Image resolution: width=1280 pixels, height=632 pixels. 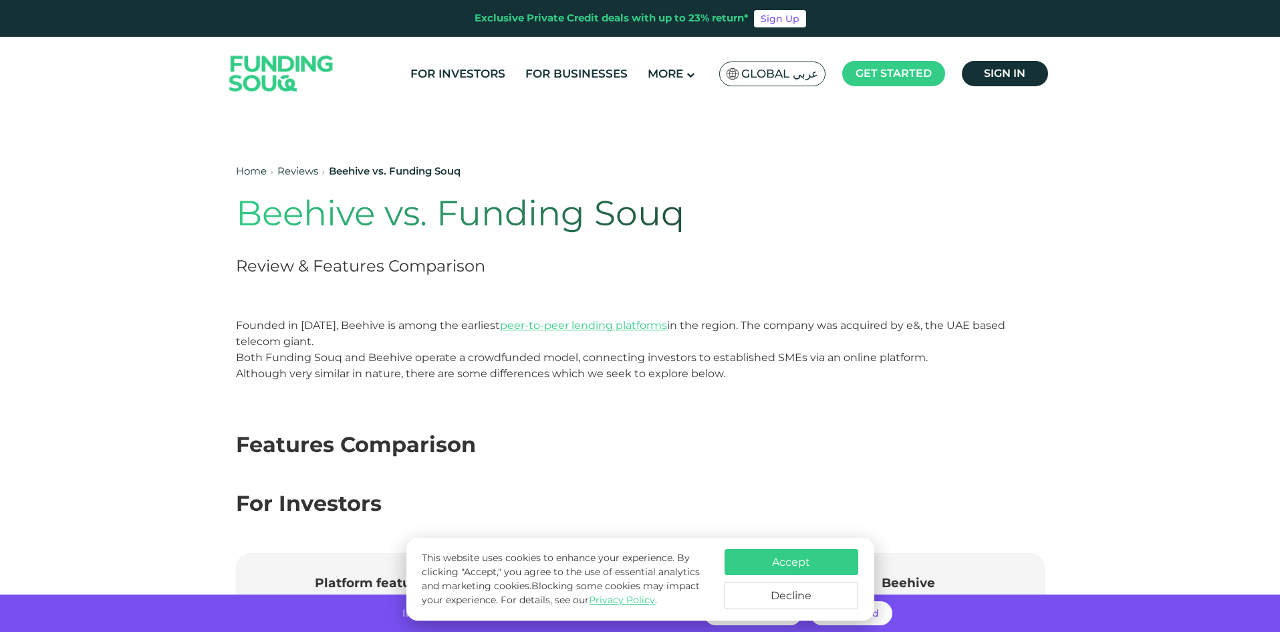 I want to click on a: peer-to-peer lending platforms, so click(x=583, y=325).